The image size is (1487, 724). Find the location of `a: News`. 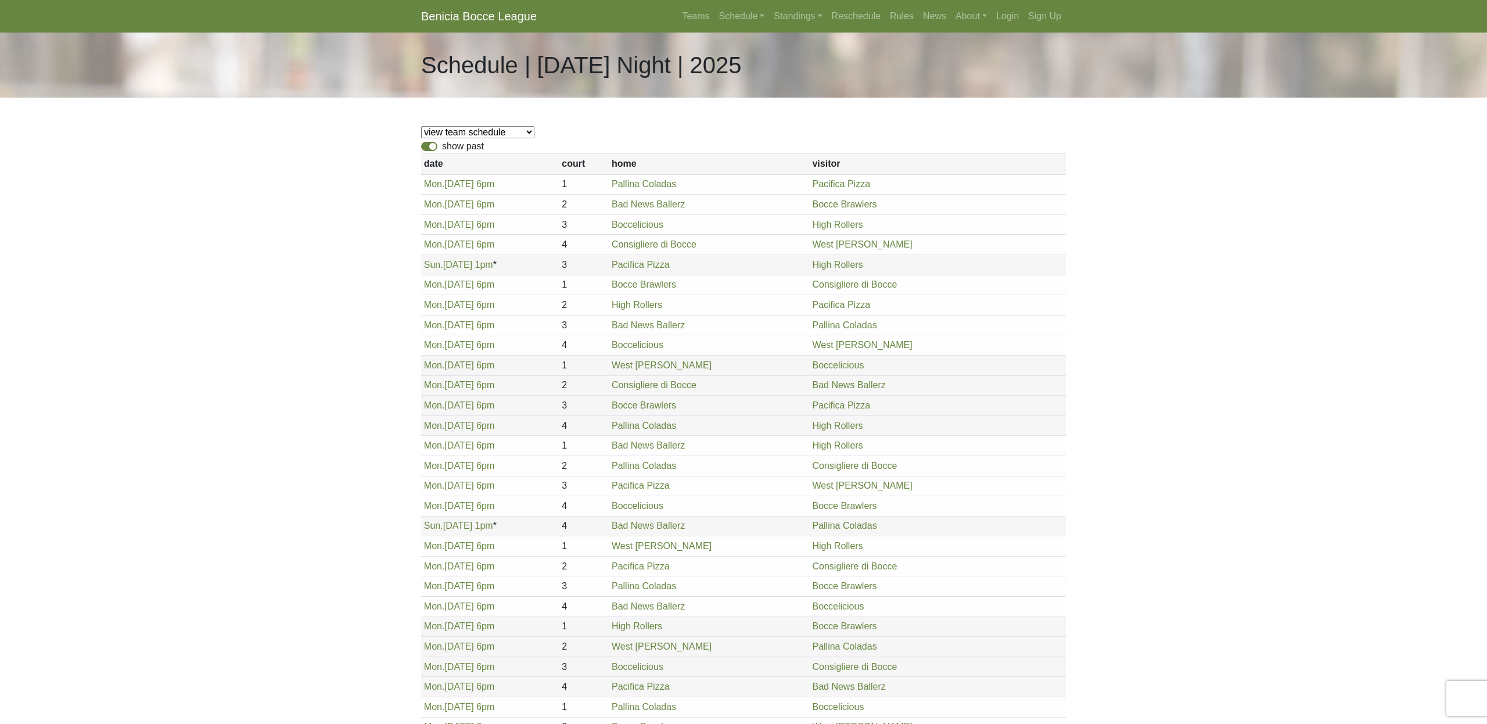

a: News is located at coordinates (935, 16).